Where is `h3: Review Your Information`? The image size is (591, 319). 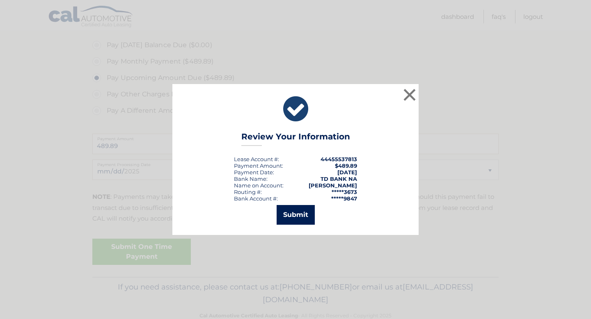
h3: Review Your Information is located at coordinates (296, 139).